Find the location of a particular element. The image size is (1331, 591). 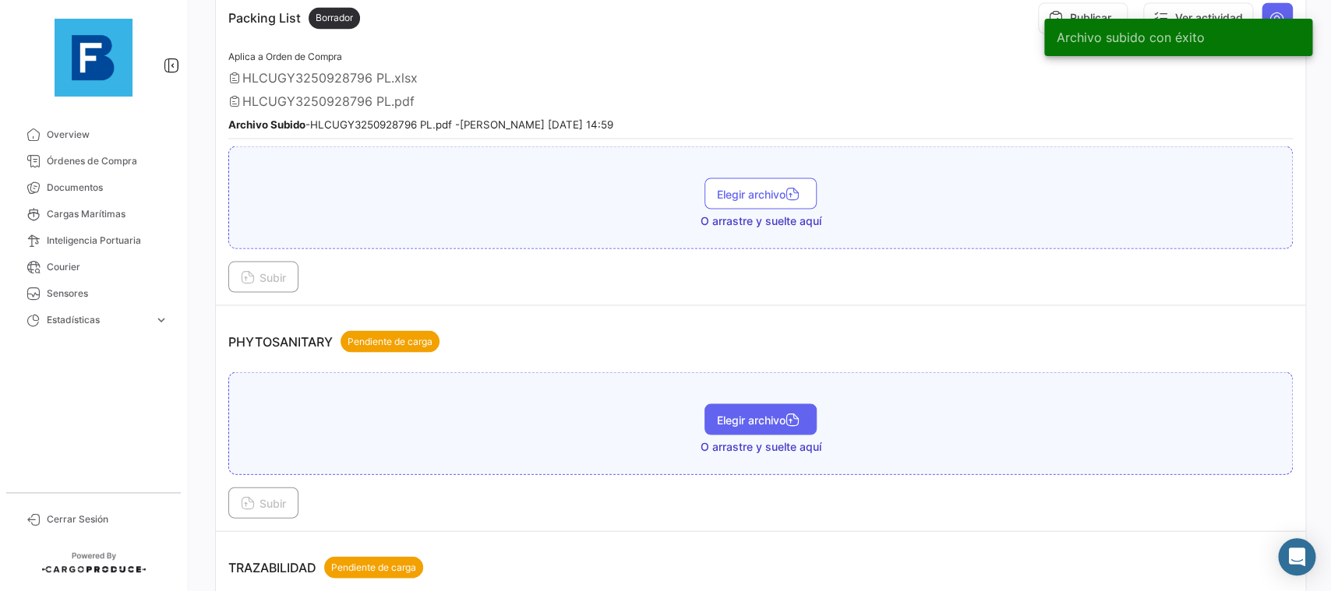

img: 12429640-9da8-4fa2-92c4-ea5716e443d2.jpg is located at coordinates (93, 58).